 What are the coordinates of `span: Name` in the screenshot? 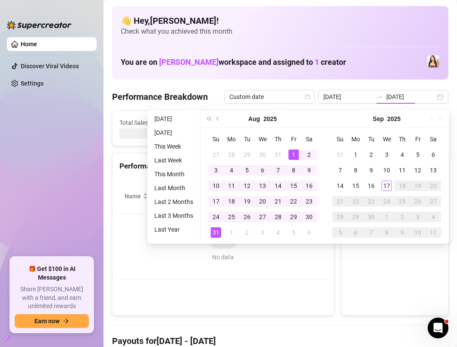 It's located at (133, 196).